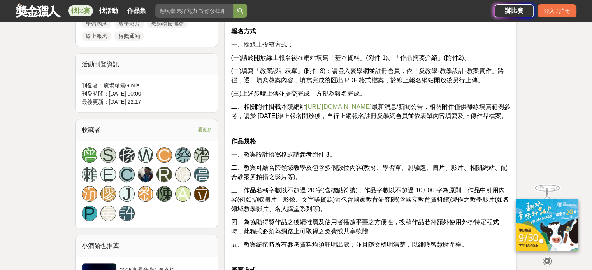 This screenshot has width=592, height=270. I want to click on a: 教師證掃描檔, so click(167, 24).